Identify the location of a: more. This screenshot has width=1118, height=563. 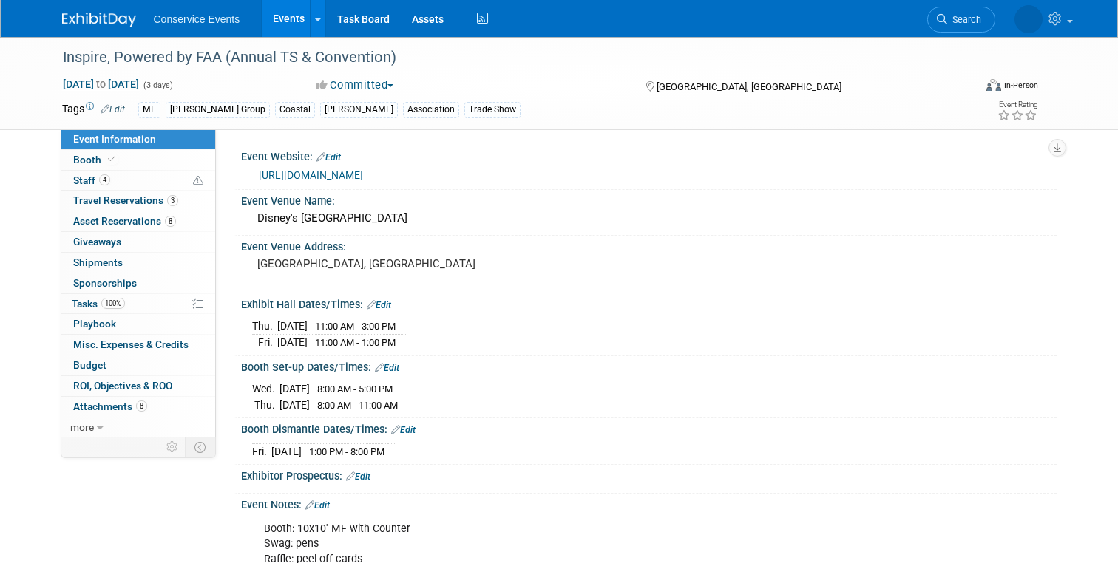
(138, 427).